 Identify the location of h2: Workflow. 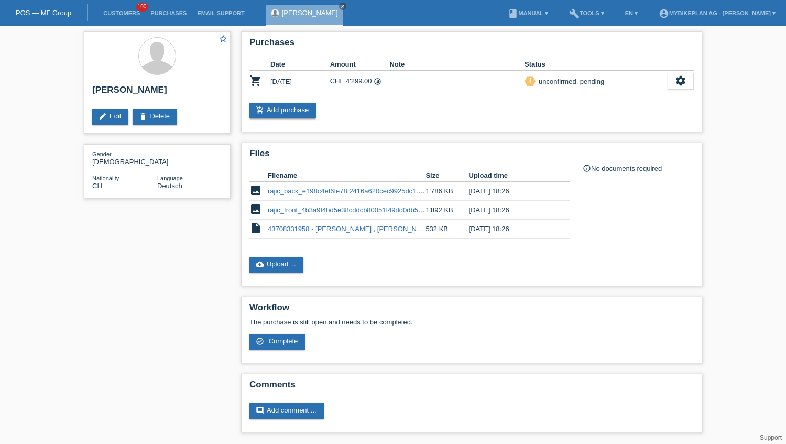
(472, 310).